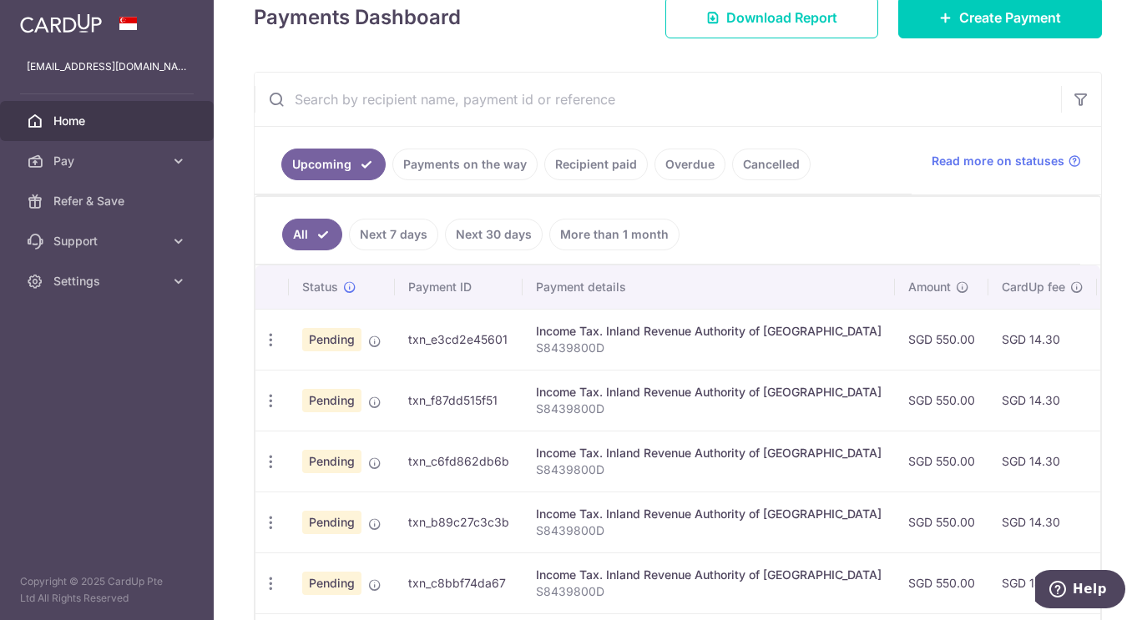 The height and width of the screenshot is (620, 1142). What do you see at coordinates (320, 287) in the screenshot?
I see `span: Status` at bounding box center [320, 287].